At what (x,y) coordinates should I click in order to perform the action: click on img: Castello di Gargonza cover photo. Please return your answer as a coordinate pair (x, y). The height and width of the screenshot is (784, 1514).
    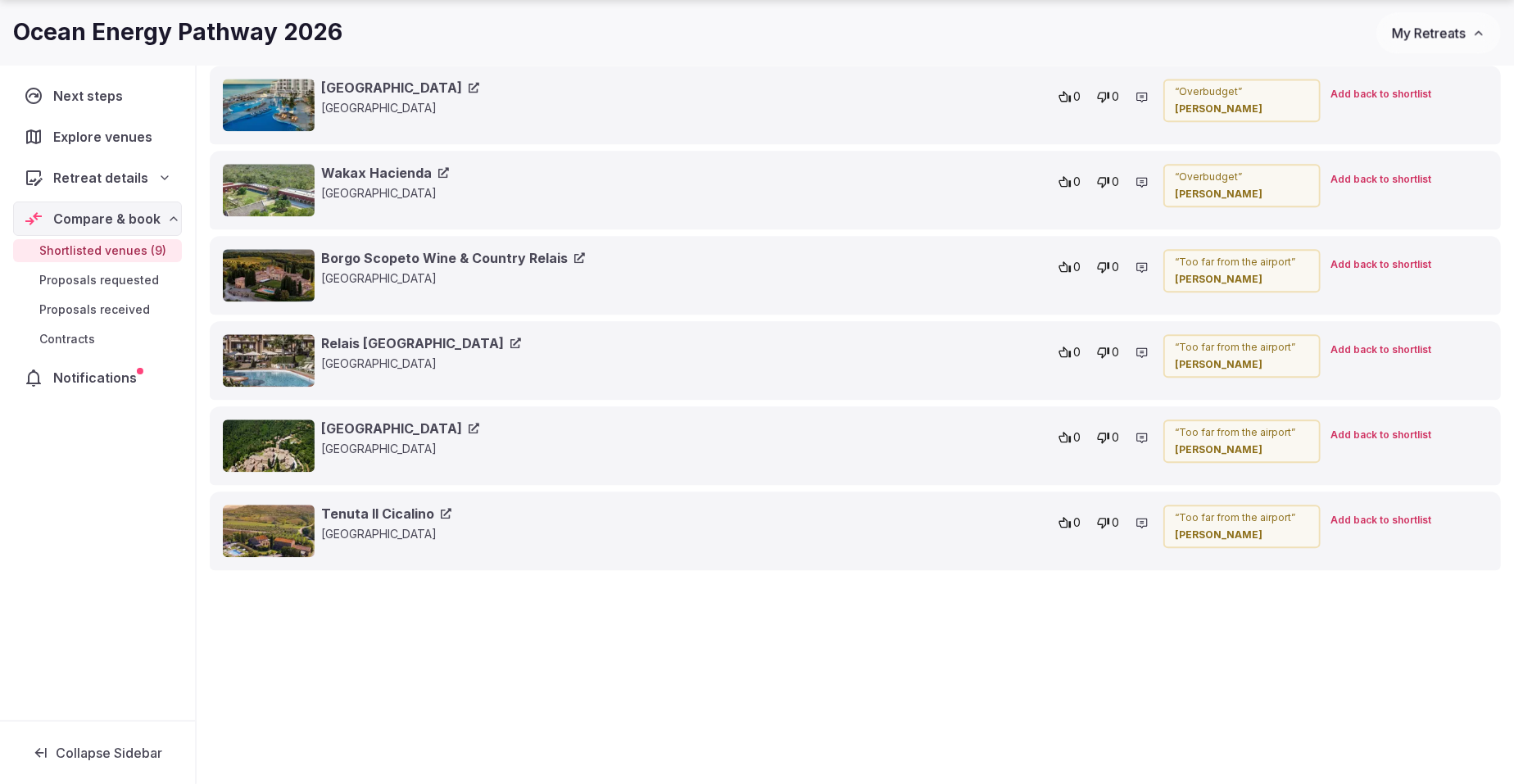
    Looking at the image, I should click on (269, 445).